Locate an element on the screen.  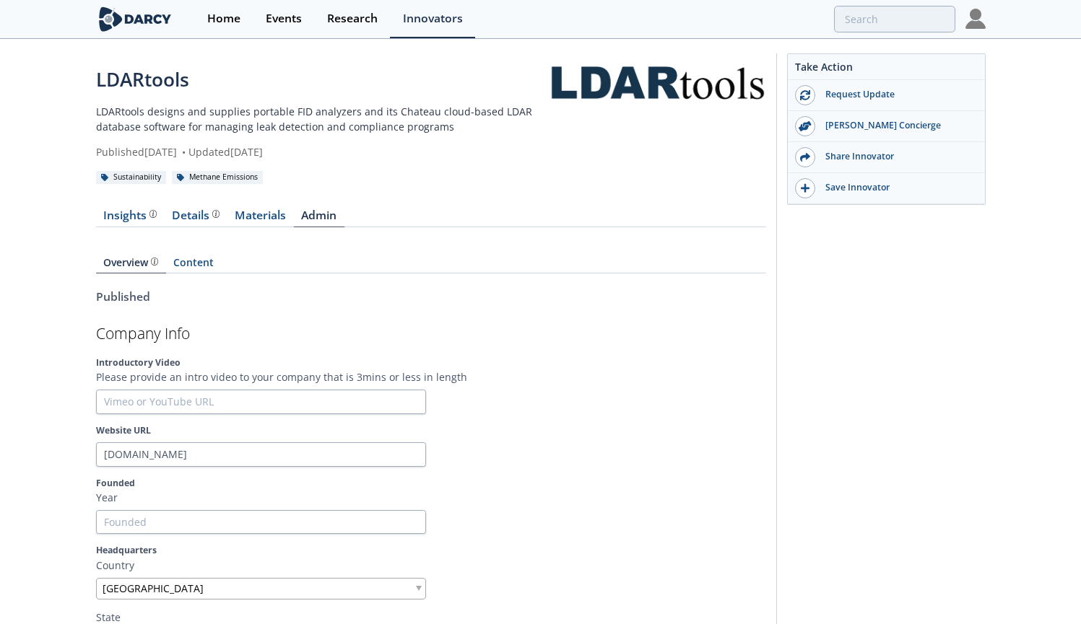
label: Website URL is located at coordinates (431, 431).